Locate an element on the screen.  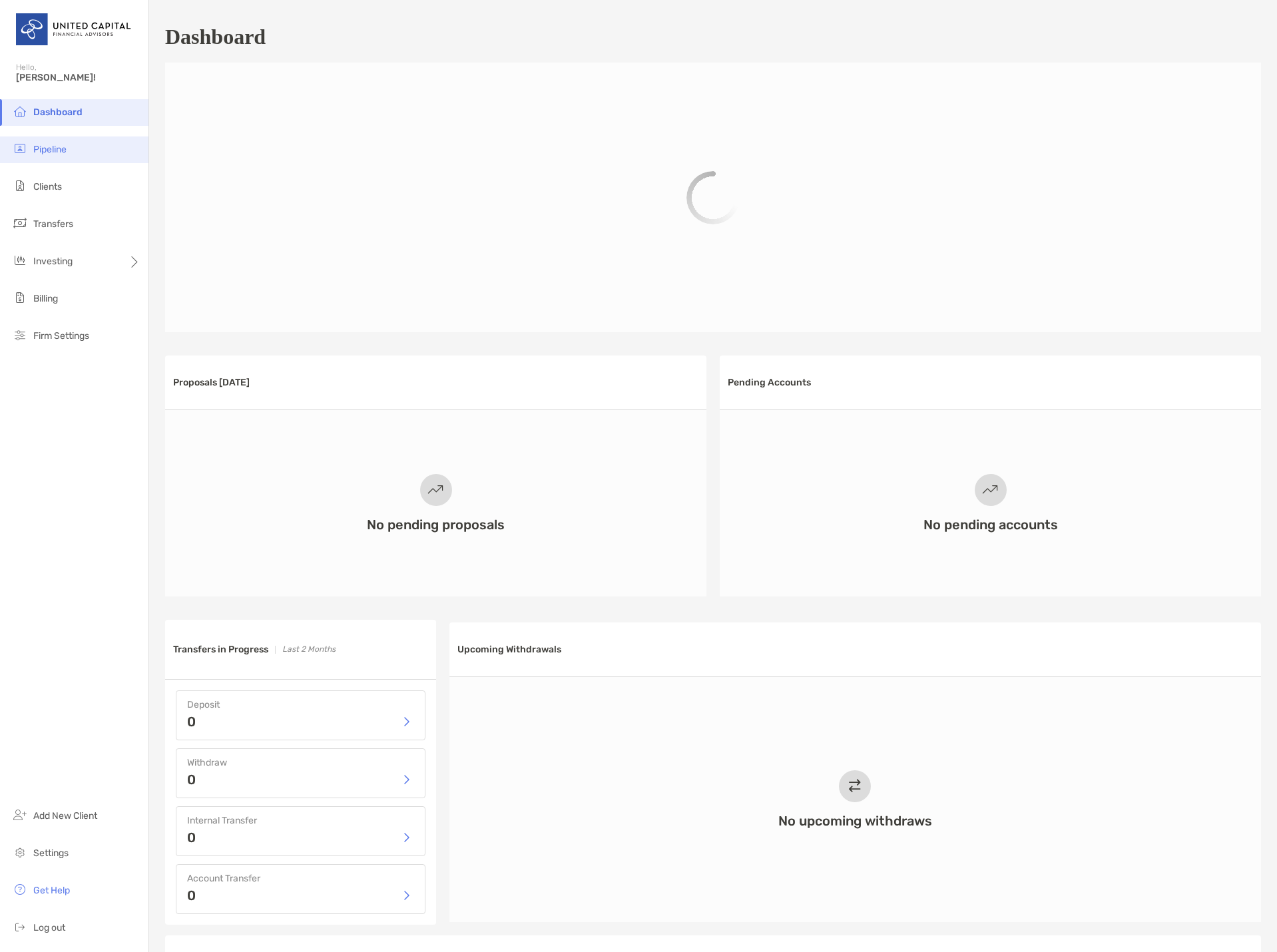
img: billing icon is located at coordinates (20, 298).